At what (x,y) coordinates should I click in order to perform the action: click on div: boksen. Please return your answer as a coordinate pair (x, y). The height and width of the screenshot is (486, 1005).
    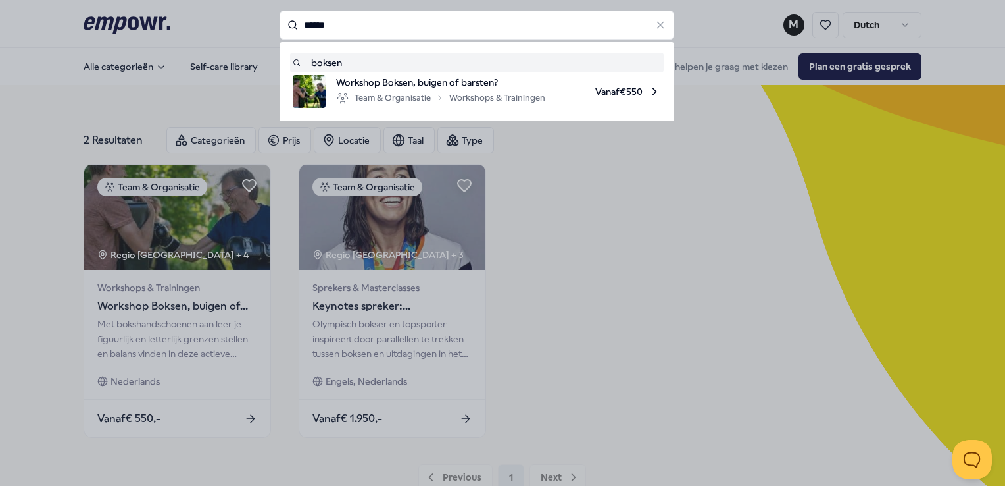
    Looking at the image, I should click on (477, 62).